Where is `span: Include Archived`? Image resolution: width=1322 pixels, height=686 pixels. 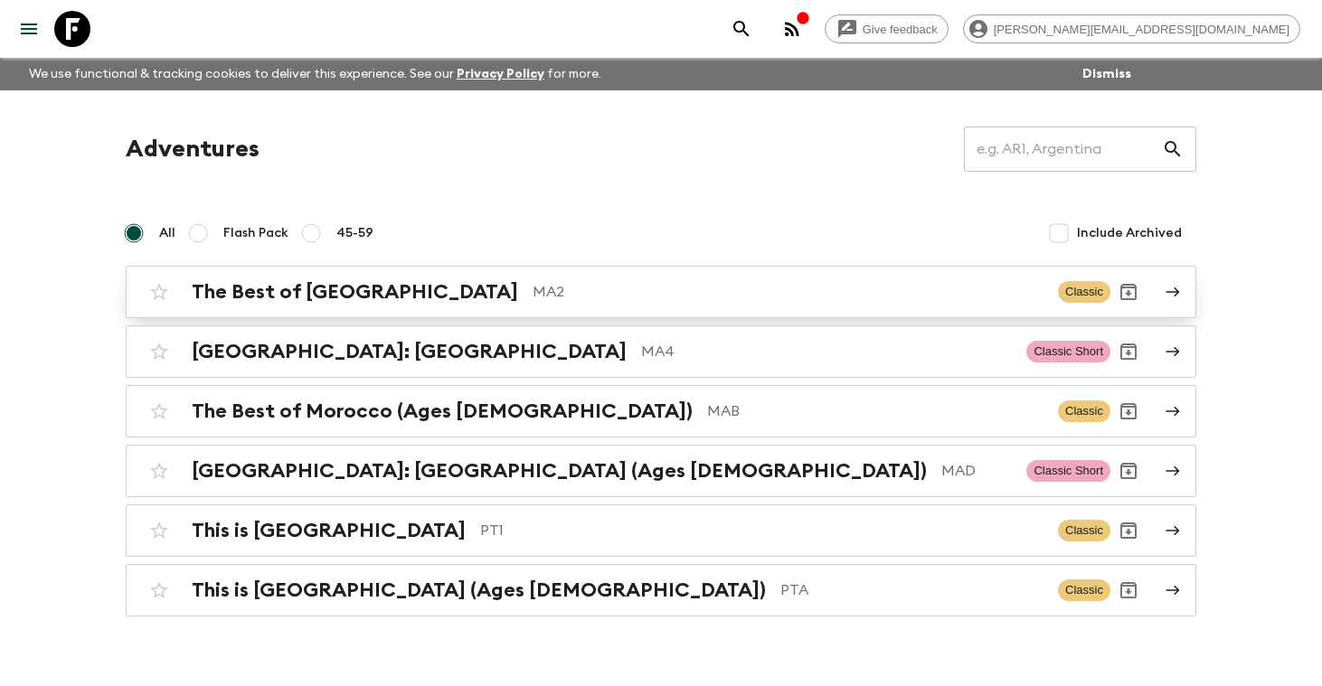 span: Include Archived is located at coordinates (1129, 233).